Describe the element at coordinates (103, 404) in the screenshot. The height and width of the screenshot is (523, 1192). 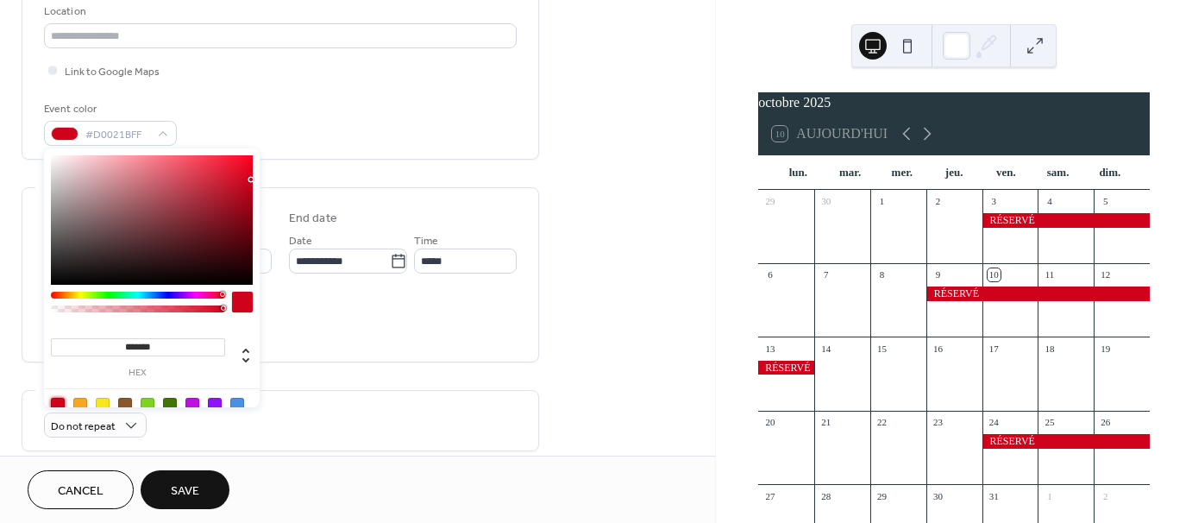
I see `div: #F8E71C` at that location.